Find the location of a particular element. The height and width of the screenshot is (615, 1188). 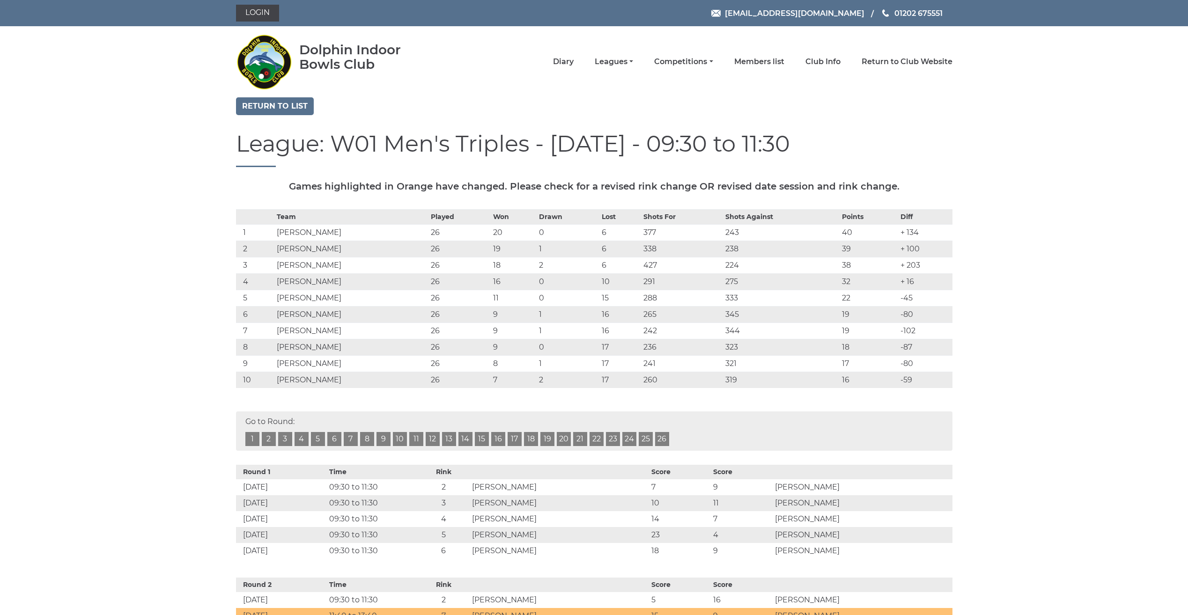

a: Club Info is located at coordinates (823, 62).